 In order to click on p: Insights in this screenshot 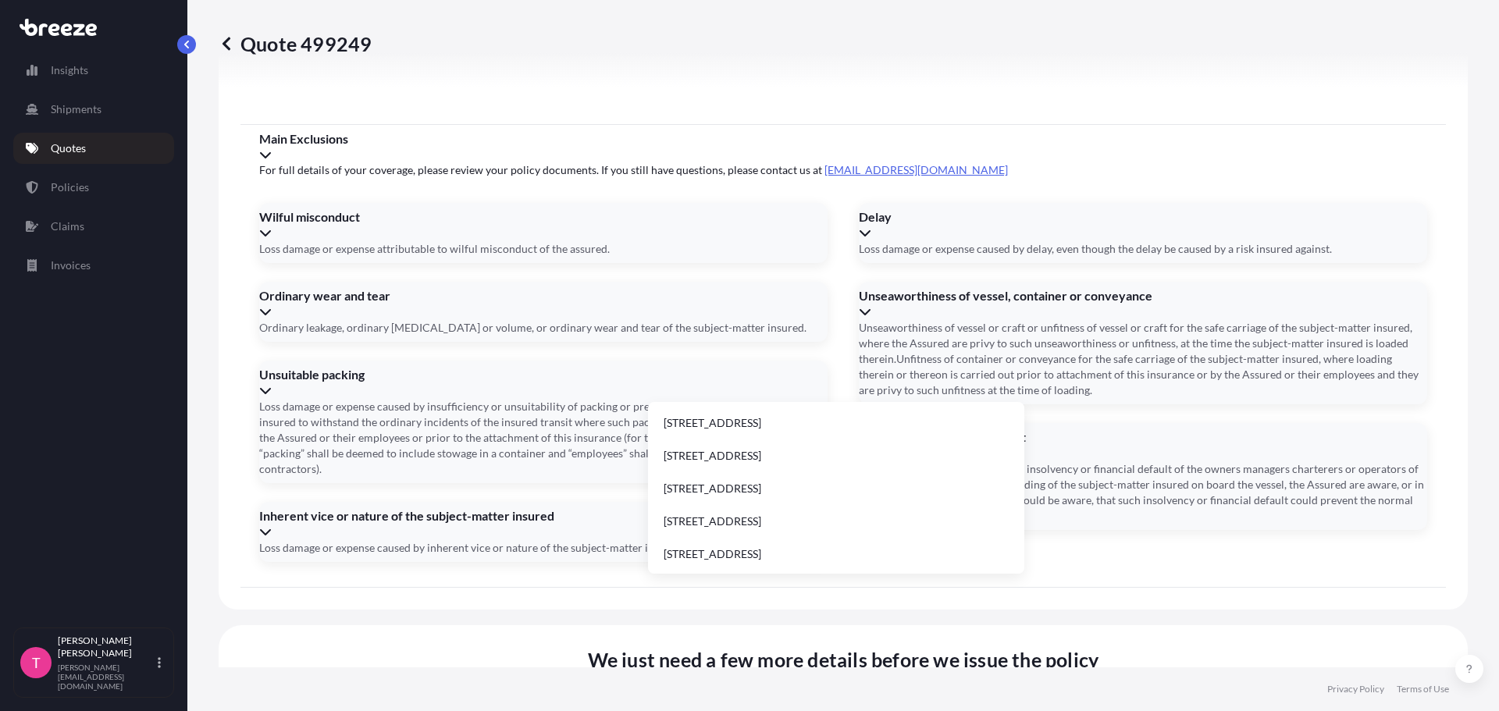, I will do `click(70, 70)`.